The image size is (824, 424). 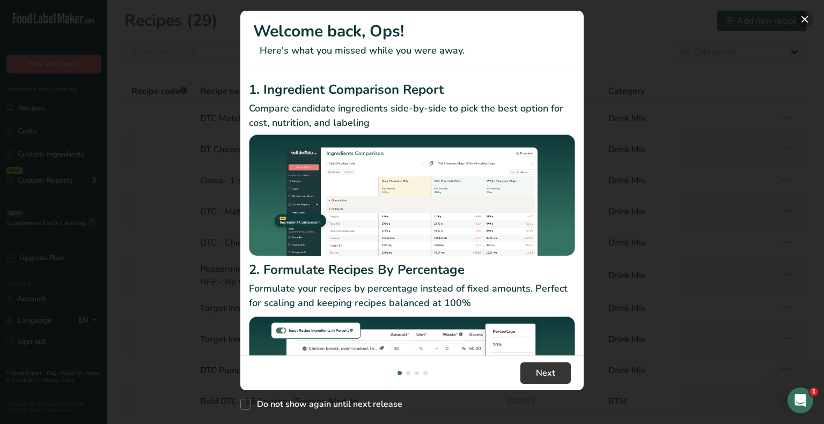 I want to click on p: Compare candidate ingredients side-by-side to pick the best option for cost, nutrition, and labeling, so click(x=412, y=116).